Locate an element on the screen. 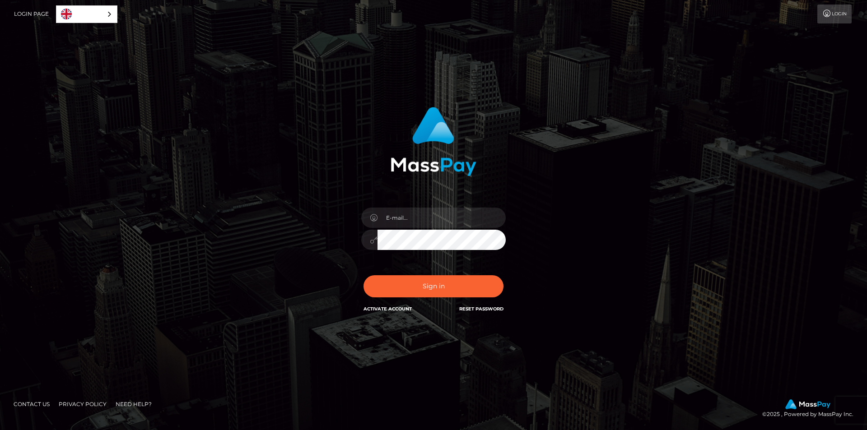  a: Contact Us is located at coordinates (32, 404).